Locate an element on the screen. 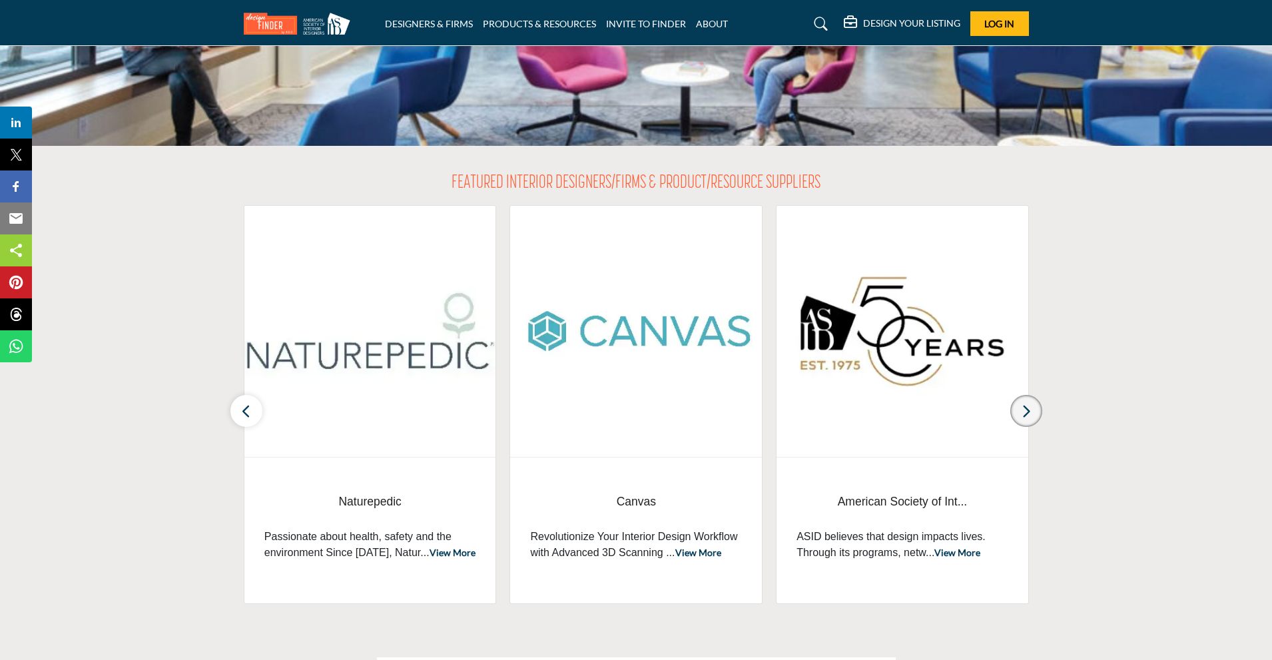 This screenshot has height=660, width=1272. a: DESIGNERS & FIRMS is located at coordinates (429, 23).